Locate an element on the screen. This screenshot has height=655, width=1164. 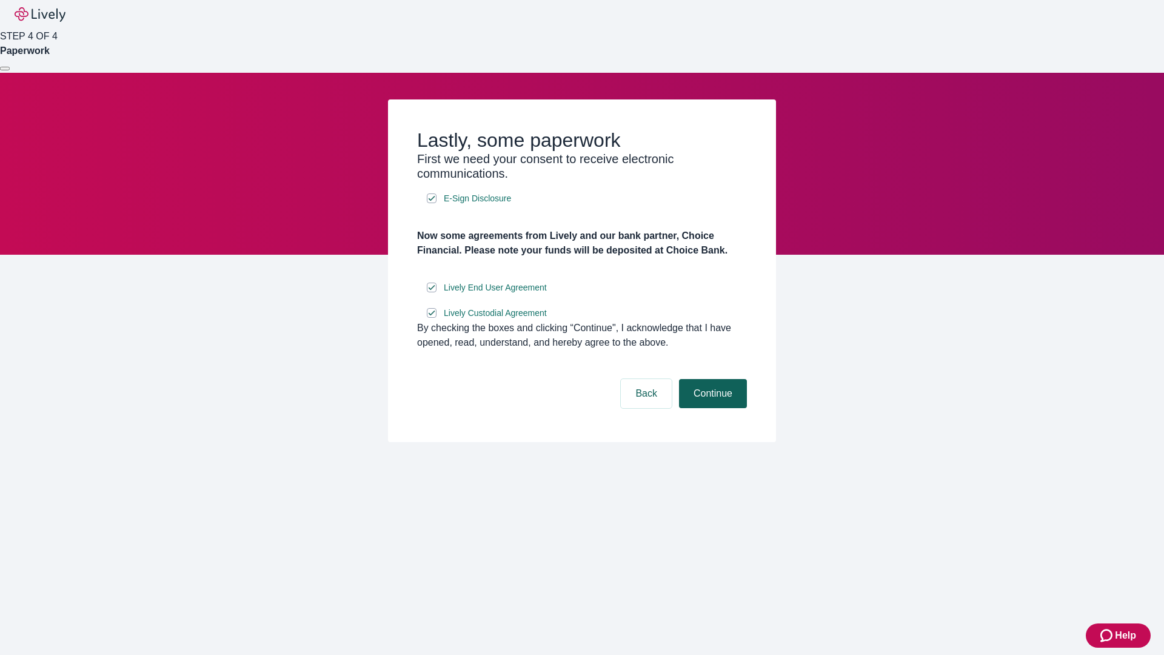
svg: Zendesk support icon is located at coordinates (1108, 635).